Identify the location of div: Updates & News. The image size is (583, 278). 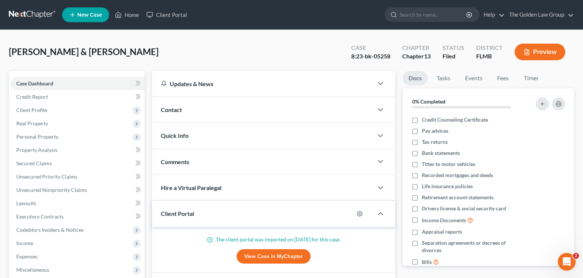
(262, 84).